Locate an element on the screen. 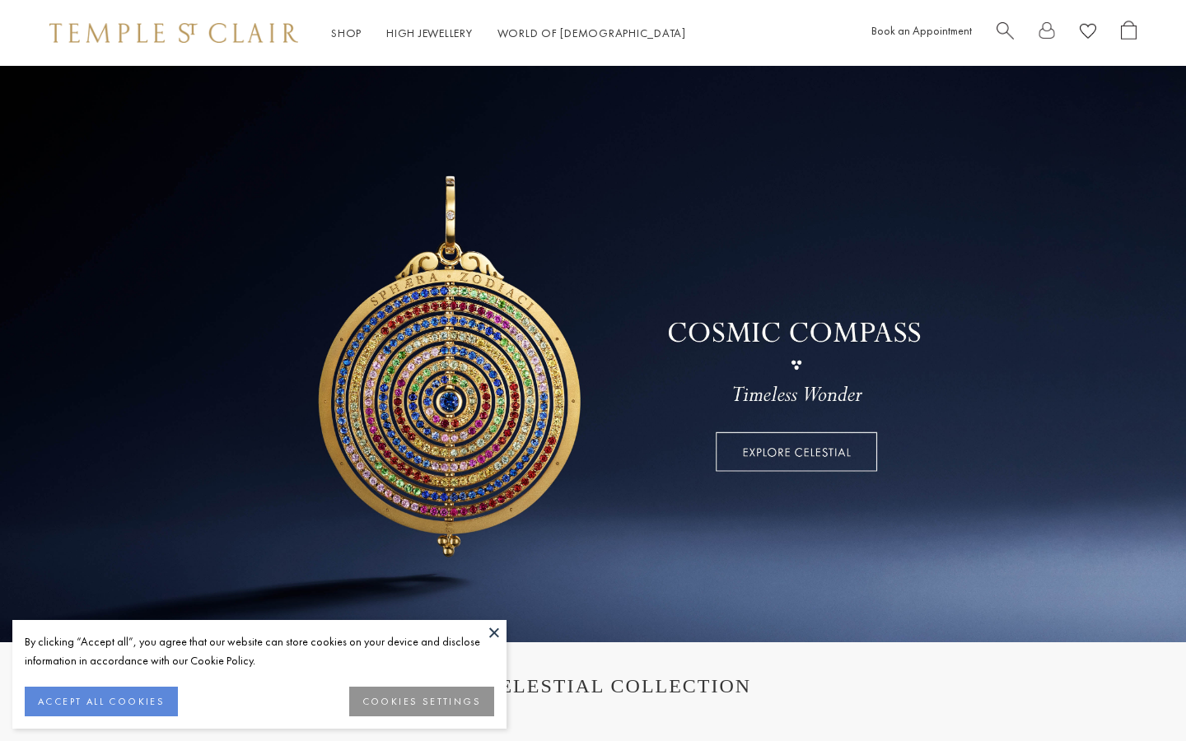 This screenshot has width=1186, height=741. a: Book an Appointment is located at coordinates (921, 30).